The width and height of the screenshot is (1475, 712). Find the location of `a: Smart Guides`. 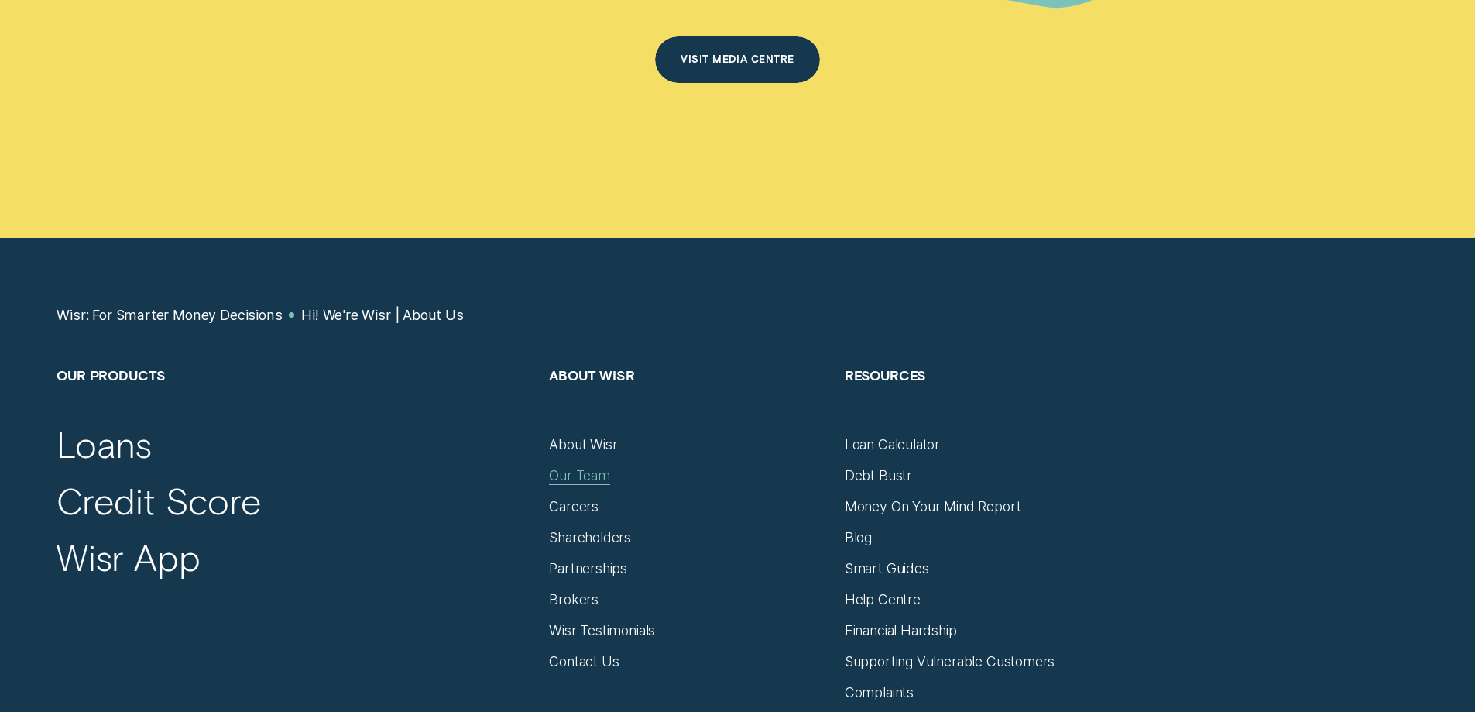

a: Smart Guides is located at coordinates (887, 568).